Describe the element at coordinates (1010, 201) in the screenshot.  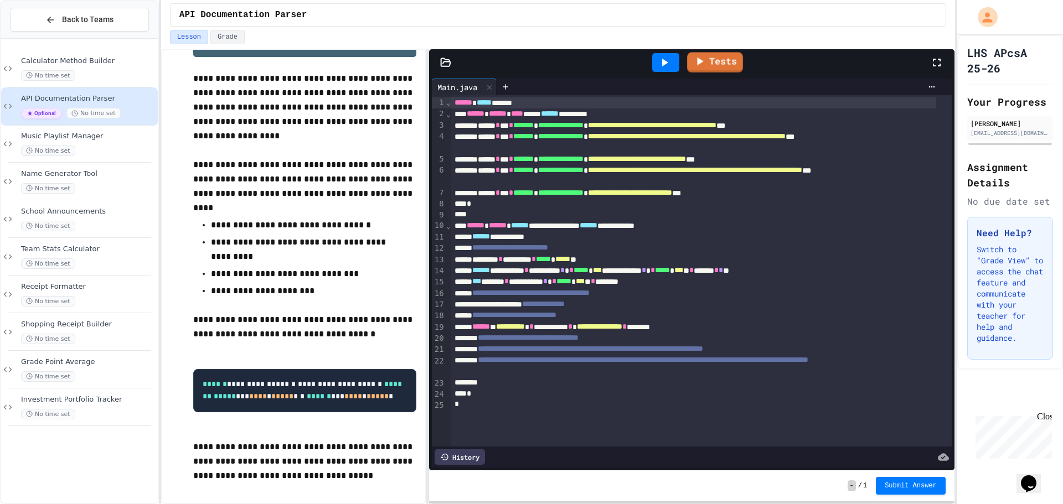
I see `div: No due date set` at that location.